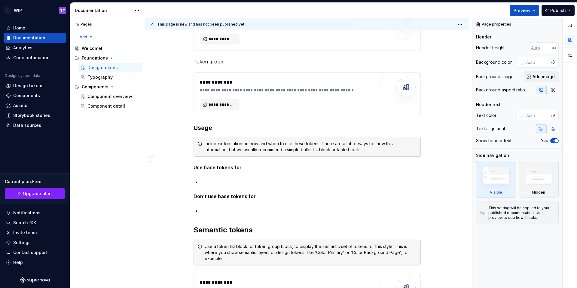 The height and width of the screenshot is (288, 577). Describe the element at coordinates (35, 10) in the screenshot. I see `button: IWIPTT` at that location.